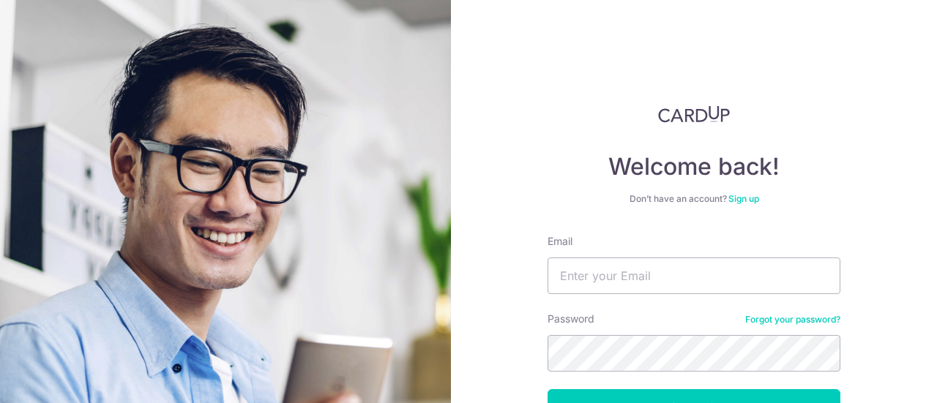 This screenshot has height=403, width=937. Describe the element at coordinates (694, 167) in the screenshot. I see `h4: Welcome back!` at that location.